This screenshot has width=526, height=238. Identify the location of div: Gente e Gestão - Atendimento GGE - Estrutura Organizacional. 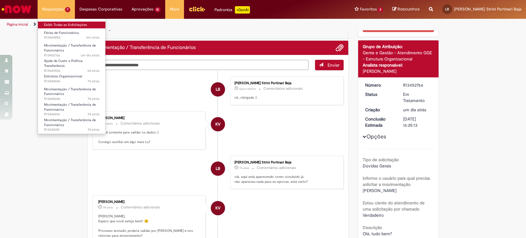
(398, 56).